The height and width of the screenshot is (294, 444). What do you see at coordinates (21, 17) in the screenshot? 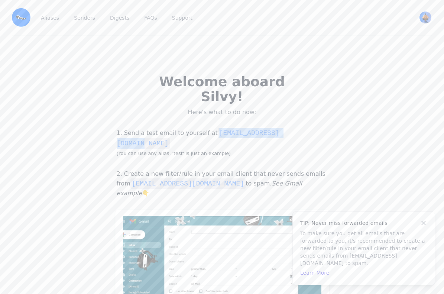
I see `img: Email Monster` at bounding box center [21, 17].